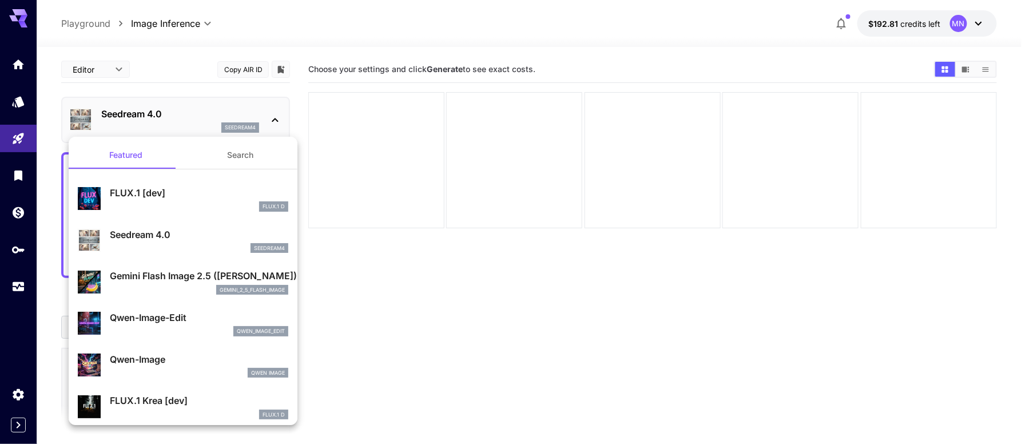  Describe the element at coordinates (73, 71) in the screenshot. I see `div: Domain Overview` at that location.